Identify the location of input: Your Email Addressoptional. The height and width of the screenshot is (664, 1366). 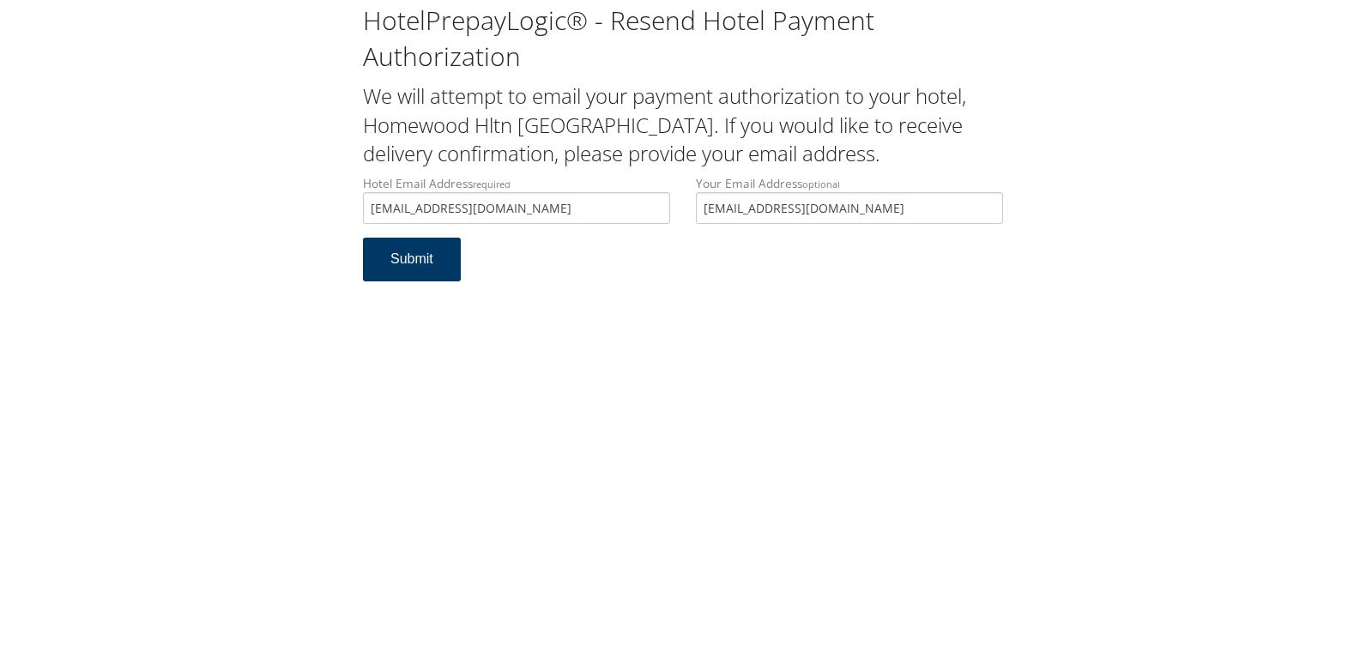
(850, 208).